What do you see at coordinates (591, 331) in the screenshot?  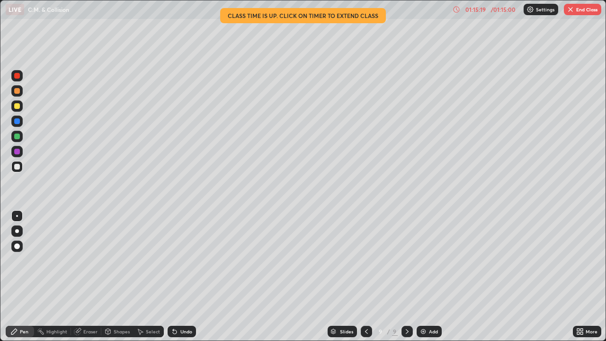 I see `div: More` at bounding box center [591, 331].